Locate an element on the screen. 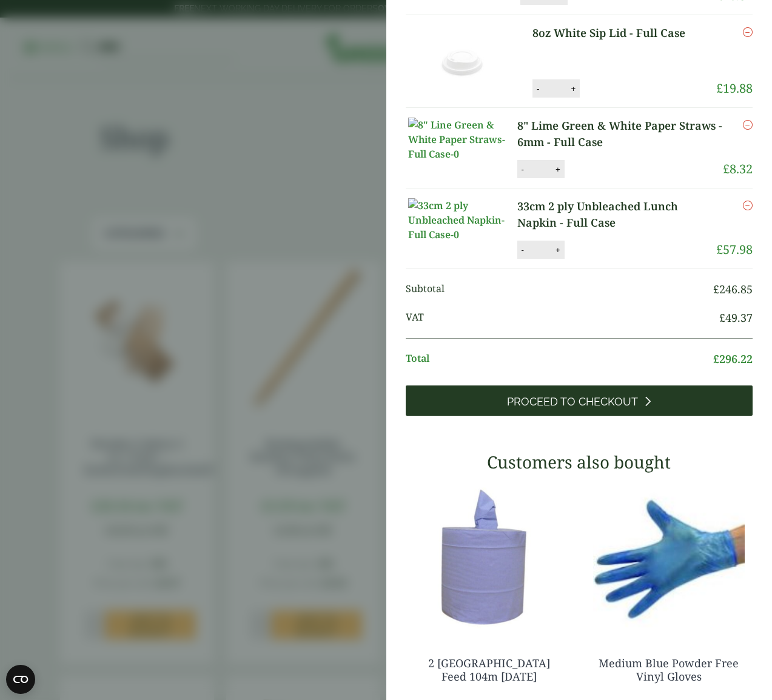  a: Proceed to Checkout is located at coordinates (579, 401).